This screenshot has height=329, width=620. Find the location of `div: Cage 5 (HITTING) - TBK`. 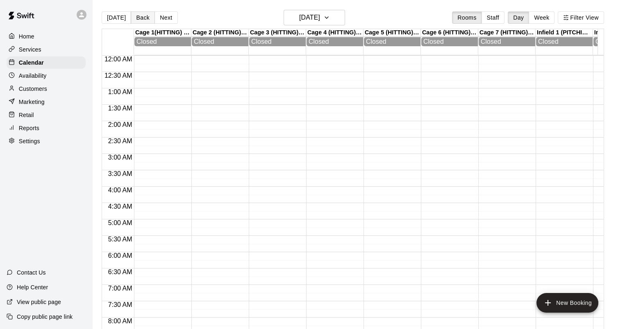

div: Cage 5 (HITTING) - TBK is located at coordinates (392, 33).